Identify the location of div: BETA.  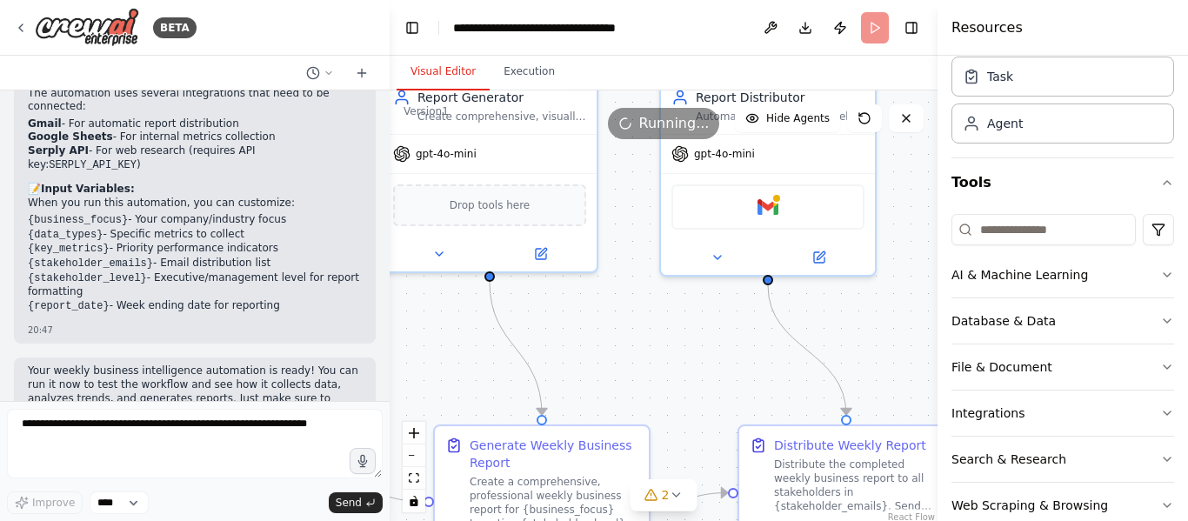
(175, 28).